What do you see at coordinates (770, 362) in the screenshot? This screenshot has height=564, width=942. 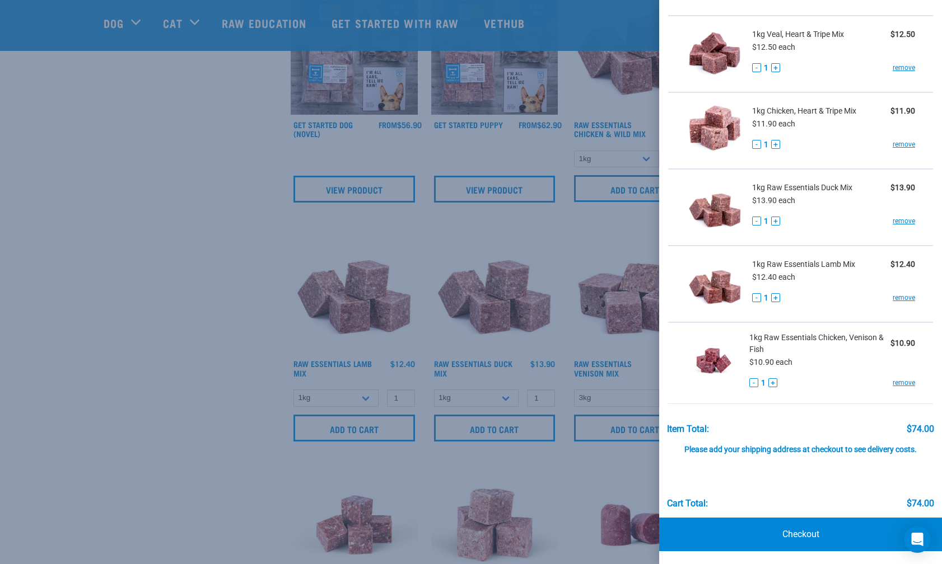 I see `span: $10.90 each` at bounding box center [770, 362].